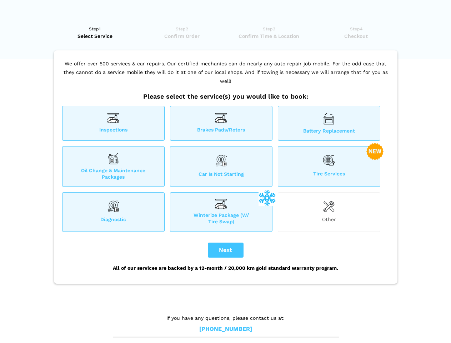 The width and height of the screenshot is (451, 343). Describe the element at coordinates (267, 197) in the screenshot. I see `img: winterize-icon_1.png` at that location.